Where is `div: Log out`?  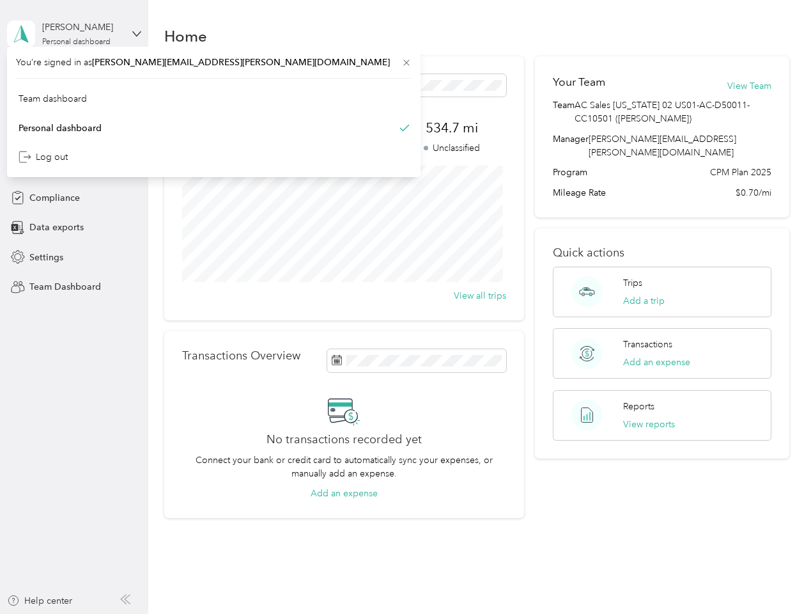 div: Log out is located at coordinates (43, 157).